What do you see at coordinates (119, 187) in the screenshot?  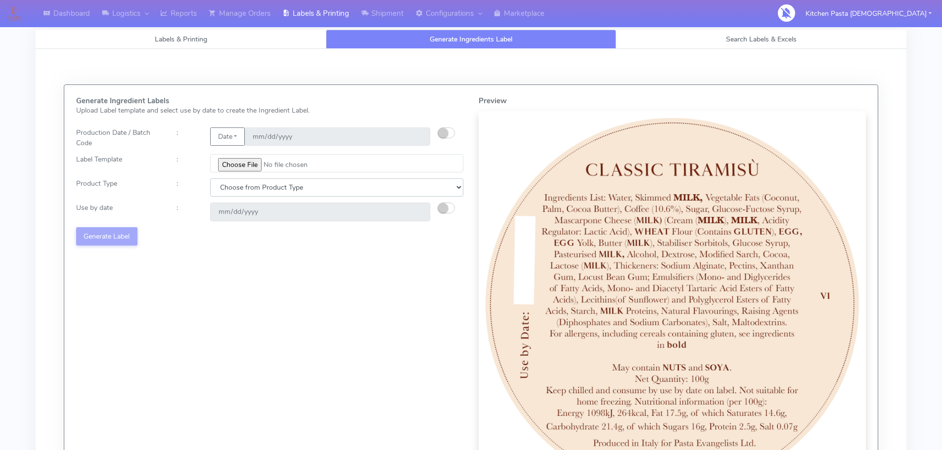 I see `div: Product Type` at bounding box center [119, 187].